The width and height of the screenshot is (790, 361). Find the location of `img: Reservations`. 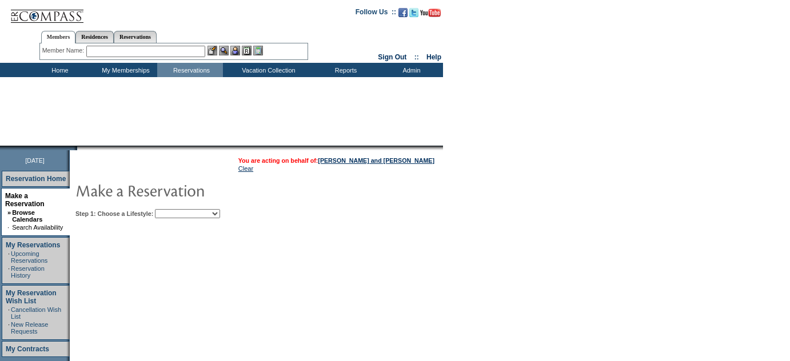

img: Reservations is located at coordinates (246, 50).